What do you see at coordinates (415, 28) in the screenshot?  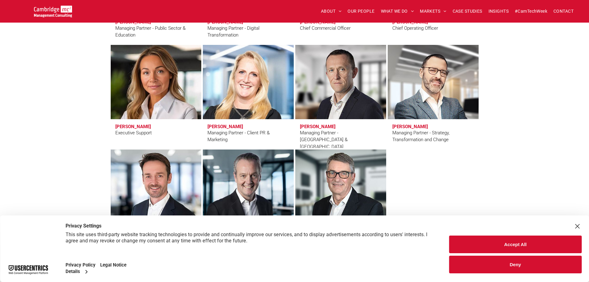 I see `div: Chief Operating Officer` at bounding box center [415, 28].